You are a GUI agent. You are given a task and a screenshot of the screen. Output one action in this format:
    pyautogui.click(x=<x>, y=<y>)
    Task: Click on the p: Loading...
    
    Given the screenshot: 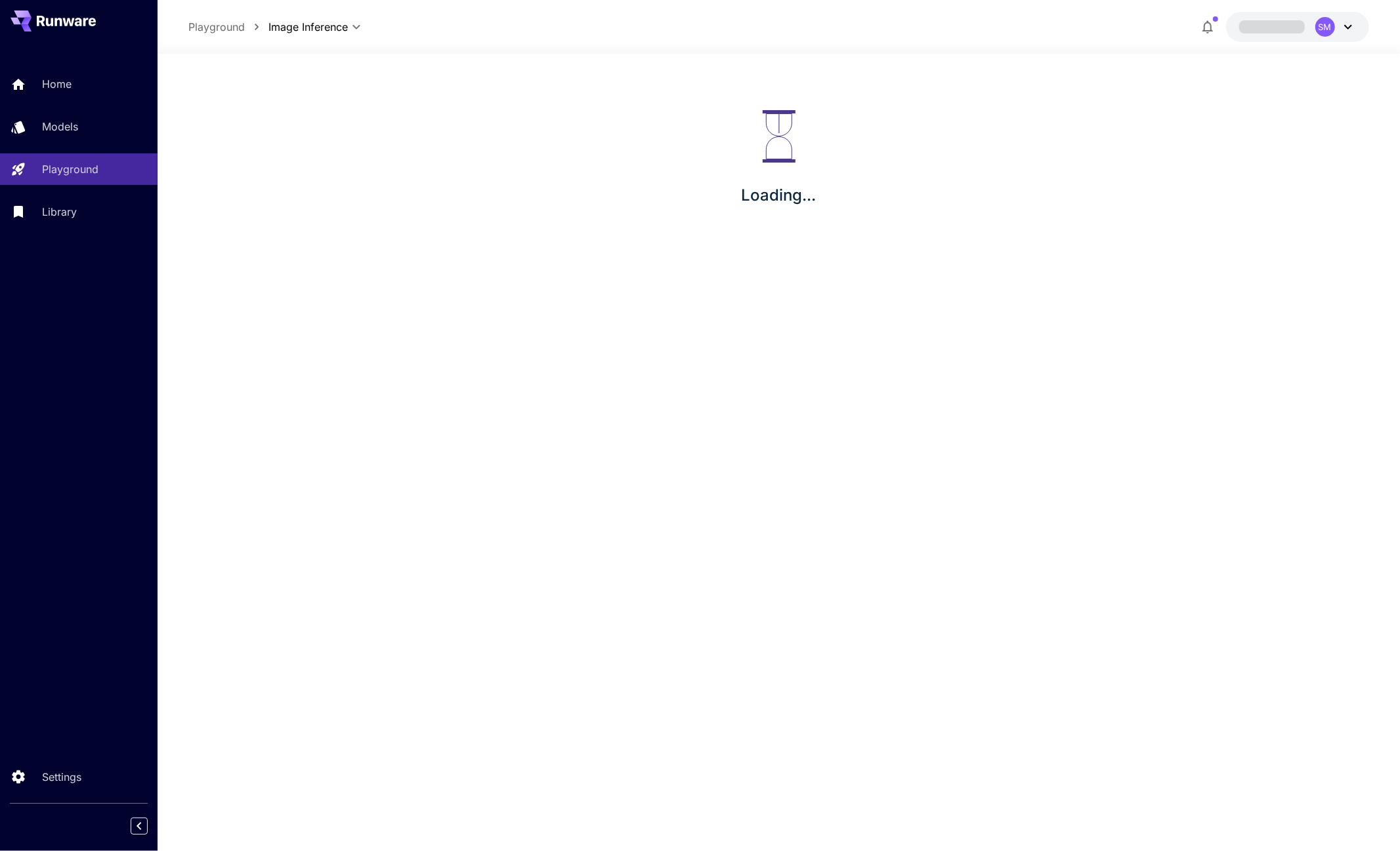 What is the action you would take?
    pyautogui.click(x=779, y=195)
    